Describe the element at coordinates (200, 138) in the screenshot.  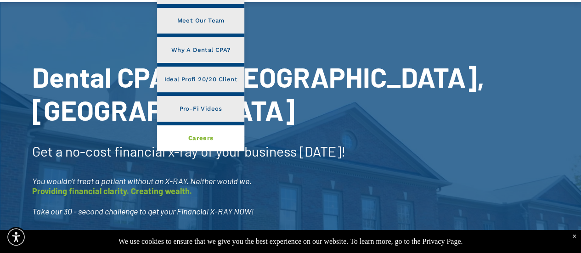
I see `a: Careers` at that location.